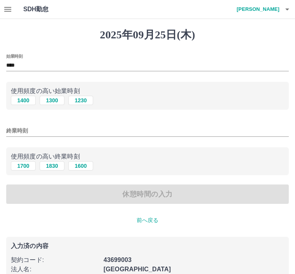 This screenshot has width=295, height=274. I want to click on button: 1230, so click(81, 100).